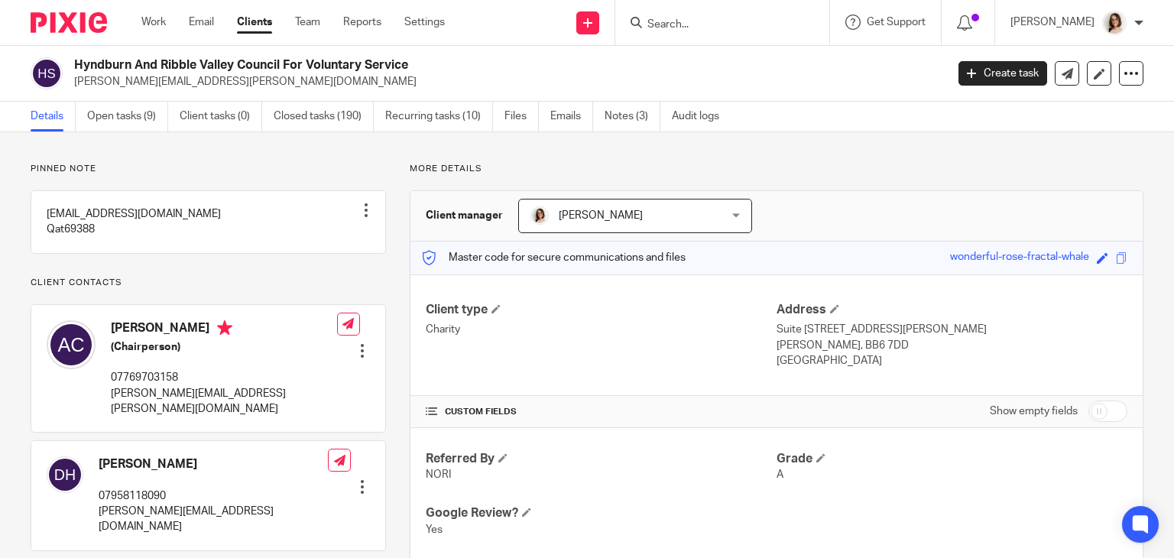  What do you see at coordinates (419, 65) in the screenshot?
I see `h2: Hyndburn And Ribble Valley Council For Voluntary Service` at bounding box center [419, 65].